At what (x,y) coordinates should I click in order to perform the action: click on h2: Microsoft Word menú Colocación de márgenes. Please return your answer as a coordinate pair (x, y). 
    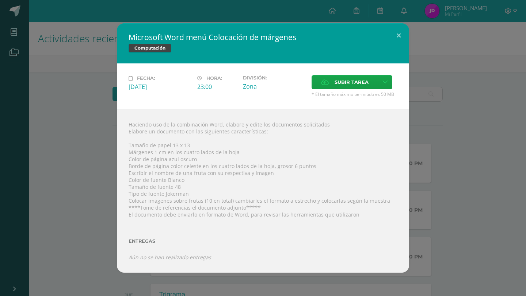
    Looking at the image, I should click on (263, 37).